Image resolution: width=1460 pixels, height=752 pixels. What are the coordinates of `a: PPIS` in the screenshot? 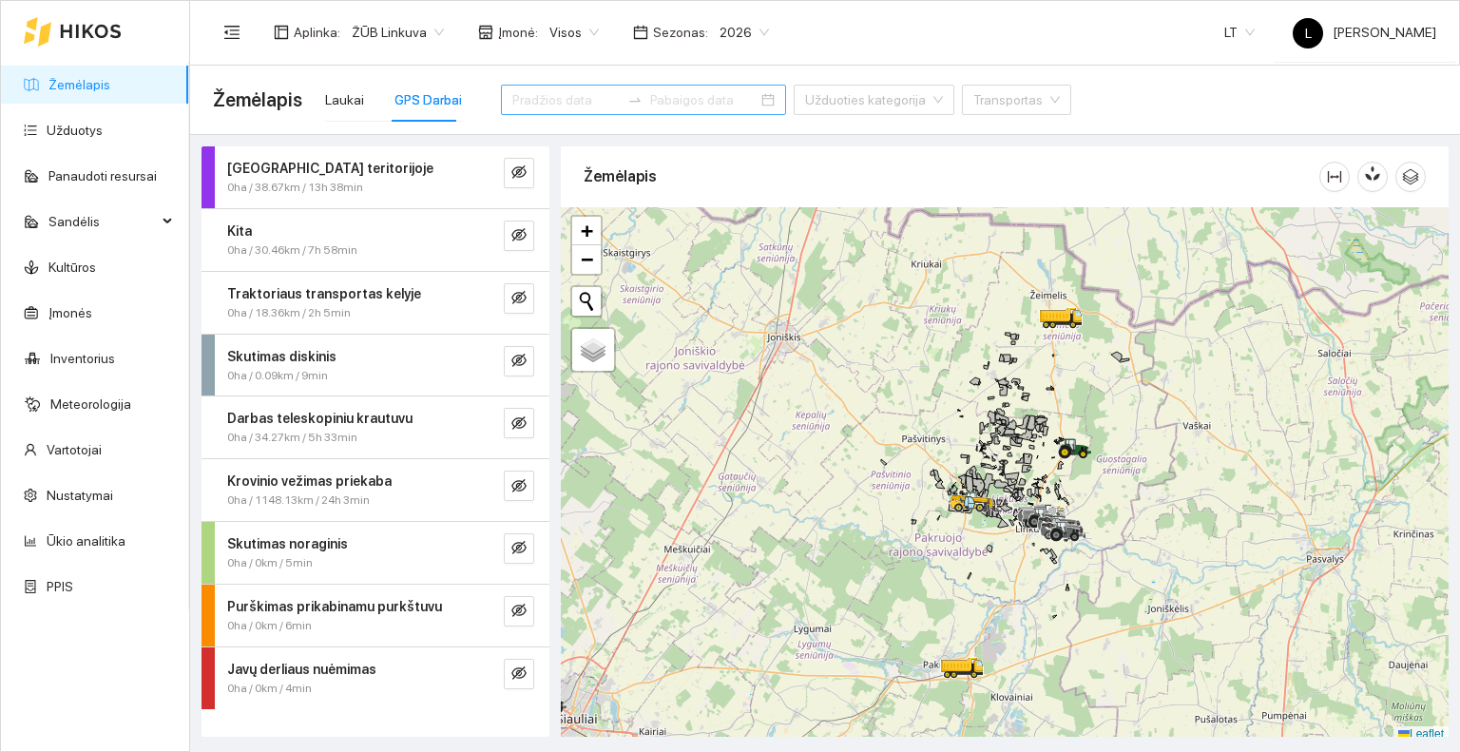 It's located at (60, 586).